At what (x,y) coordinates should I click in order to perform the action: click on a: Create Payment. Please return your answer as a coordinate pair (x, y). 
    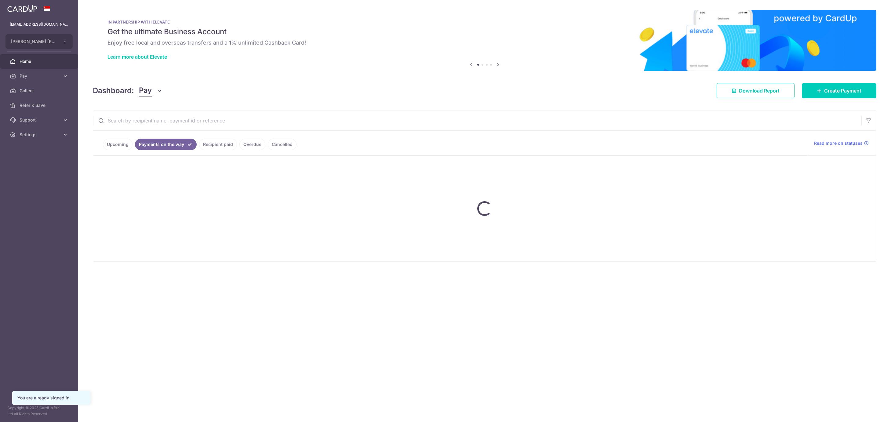
    Looking at the image, I should click on (839, 91).